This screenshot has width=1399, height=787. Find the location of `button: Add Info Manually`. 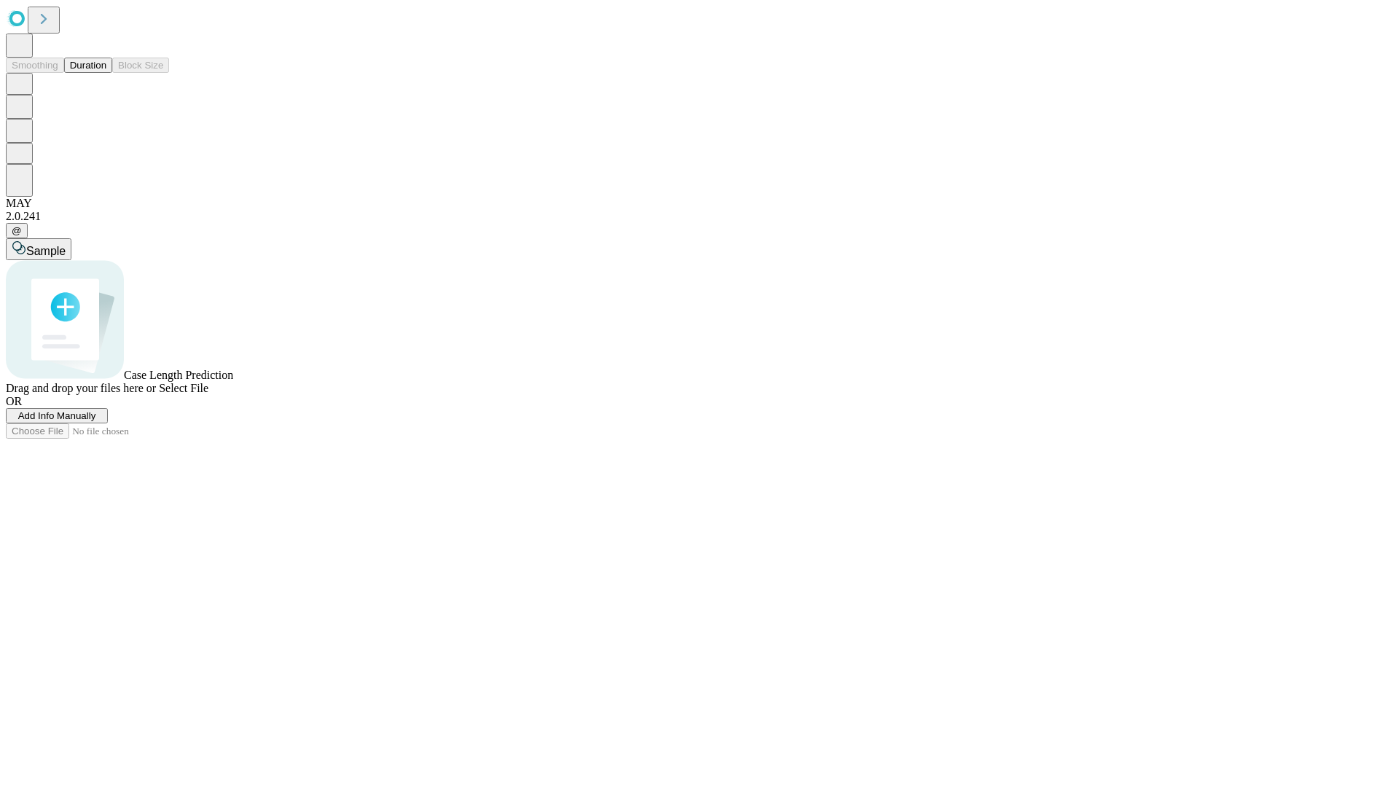

button: Add Info Manually is located at coordinates (57, 415).